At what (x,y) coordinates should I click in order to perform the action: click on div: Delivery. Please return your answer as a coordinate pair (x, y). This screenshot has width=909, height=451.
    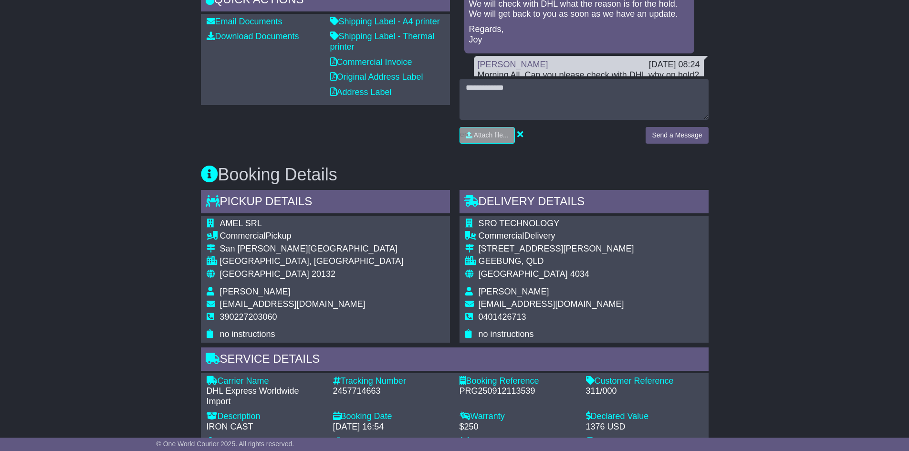
    Looking at the image, I should click on (556, 236).